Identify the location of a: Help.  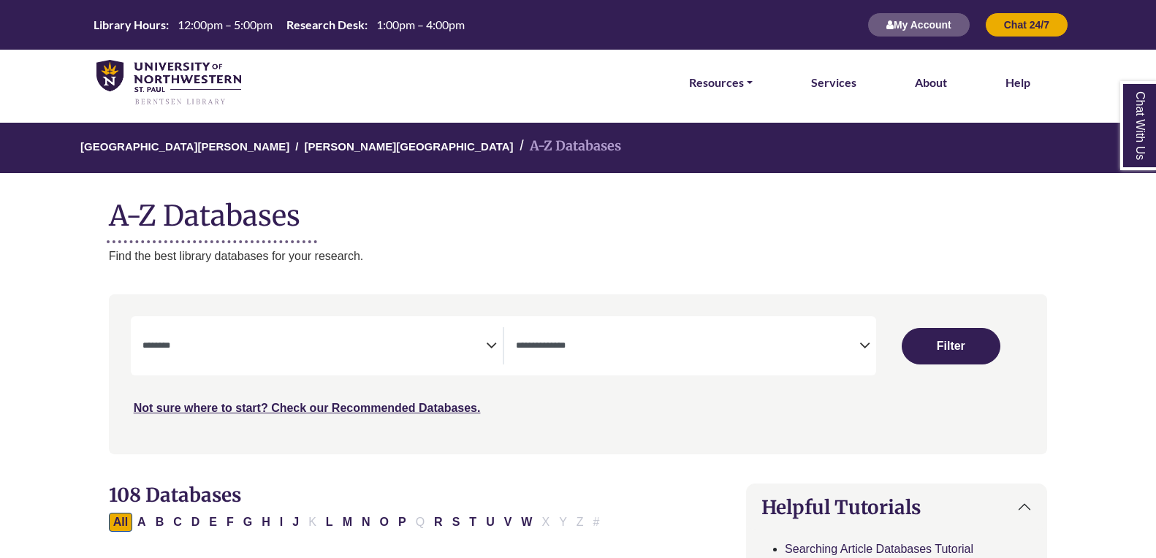
(1018, 83).